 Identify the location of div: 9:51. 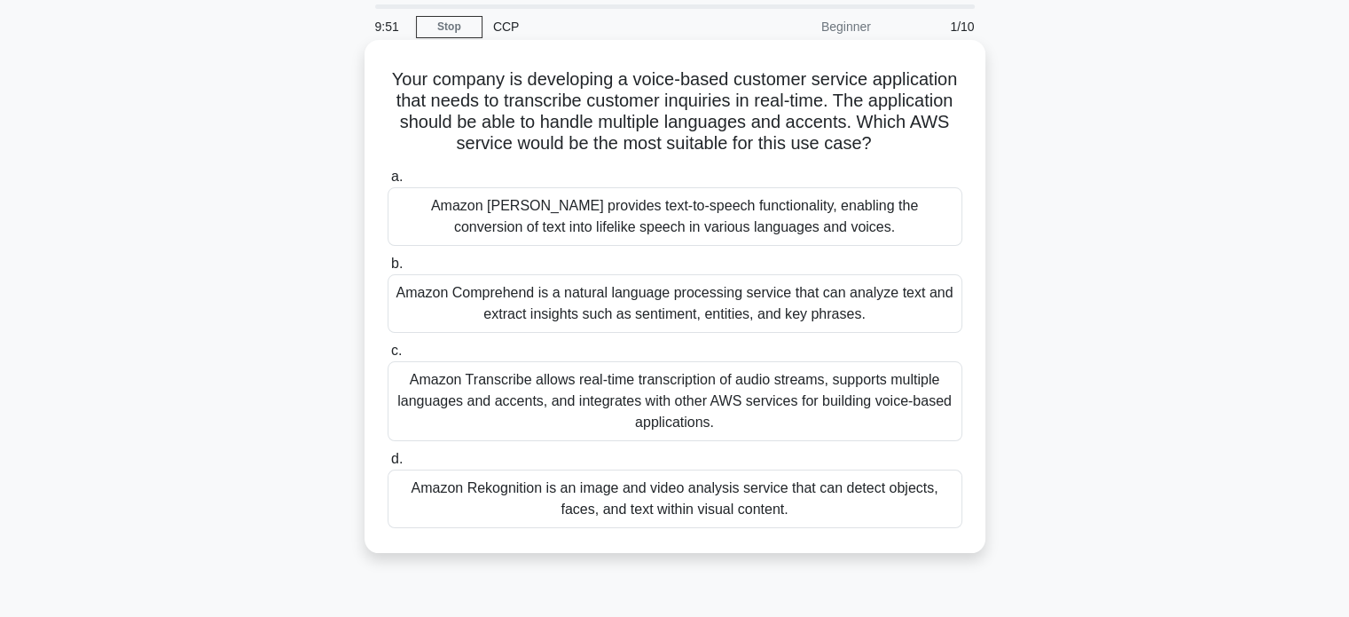
(390, 27).